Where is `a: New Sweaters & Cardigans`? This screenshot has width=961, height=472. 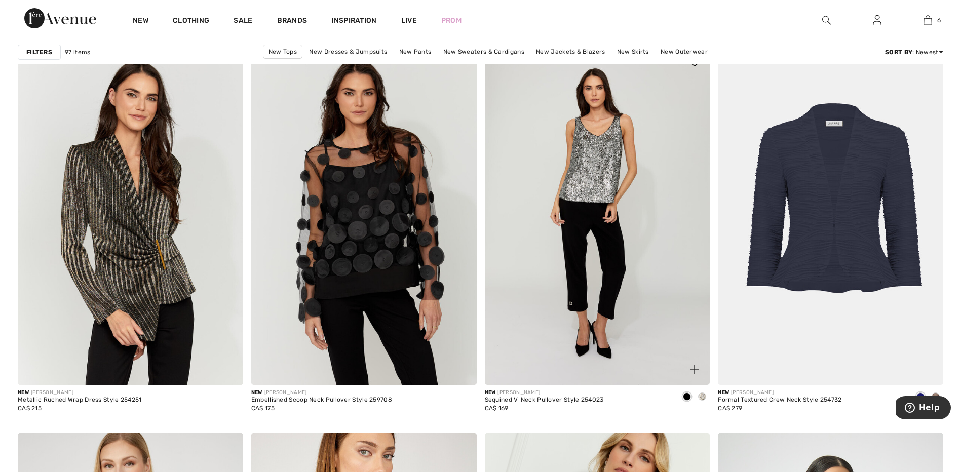
a: New Sweaters & Cardigans is located at coordinates (484, 52).